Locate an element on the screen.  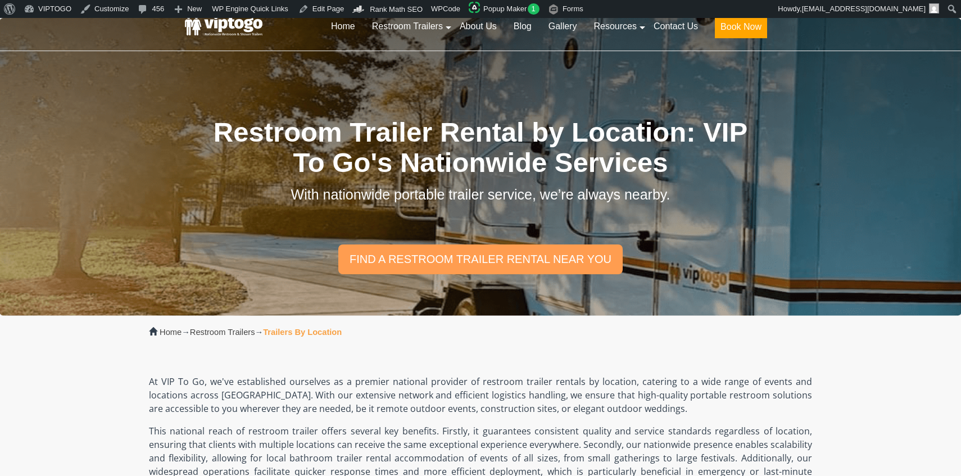
a: Contact Us is located at coordinates (675, 26).